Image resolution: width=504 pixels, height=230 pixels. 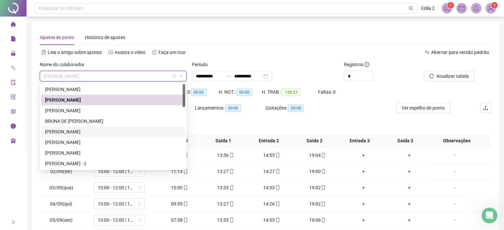 I want to click on div: ANA CLAÚDIA DOS SANTOS, so click(x=113, y=100).